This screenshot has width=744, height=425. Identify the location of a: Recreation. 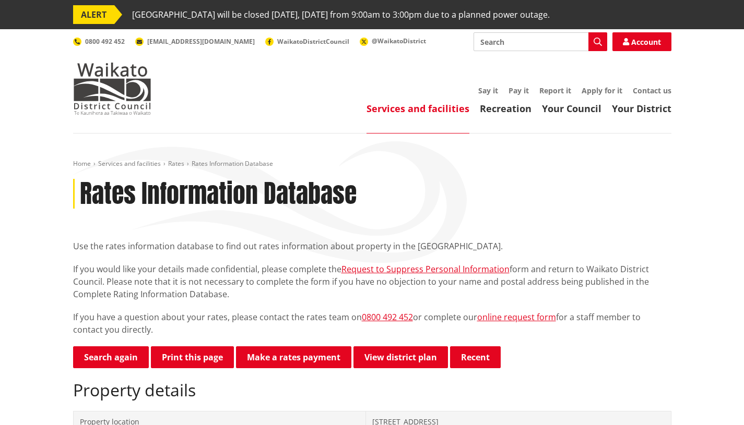
(505, 109).